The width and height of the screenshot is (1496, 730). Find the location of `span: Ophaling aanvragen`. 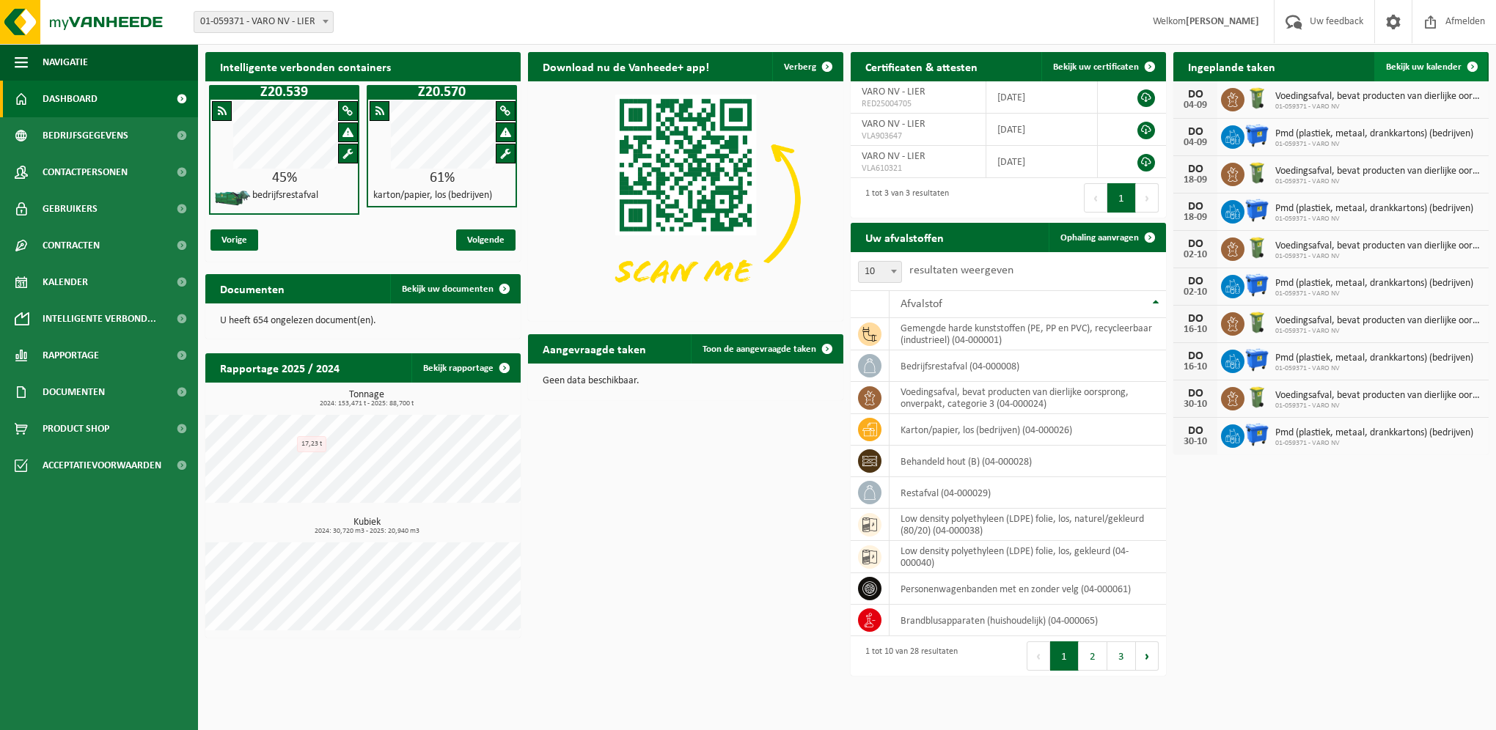

span: Ophaling aanvragen is located at coordinates (1099, 238).